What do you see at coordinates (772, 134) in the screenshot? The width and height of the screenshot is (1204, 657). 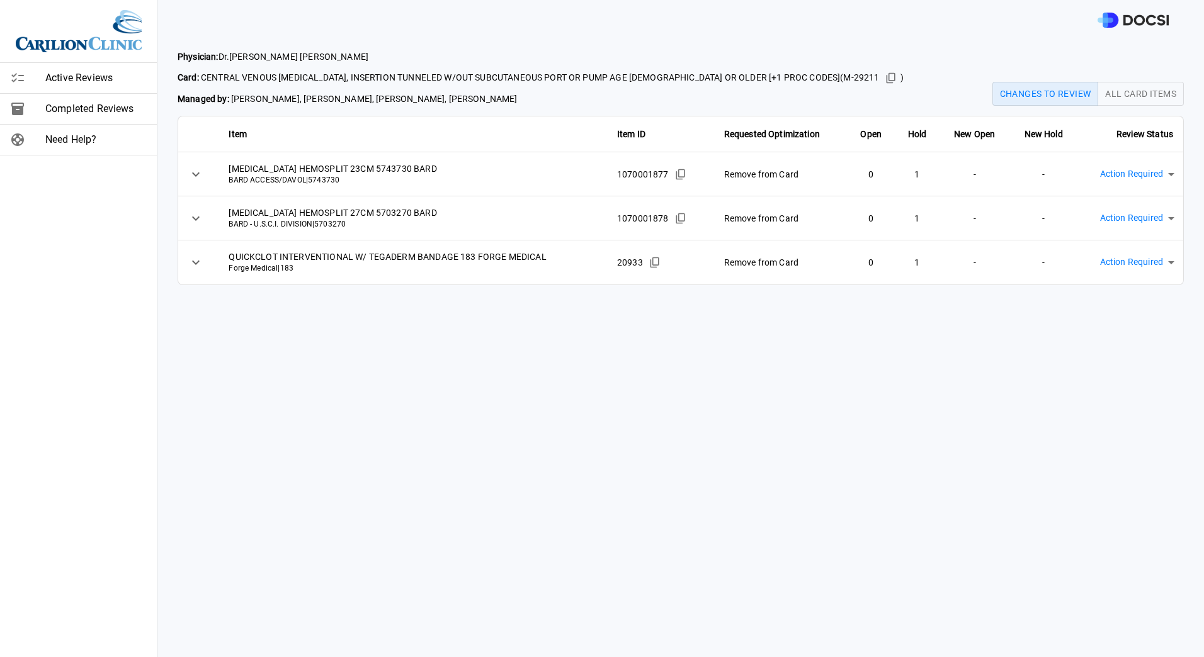 I see `strong: Requested Optimization` at bounding box center [772, 134].